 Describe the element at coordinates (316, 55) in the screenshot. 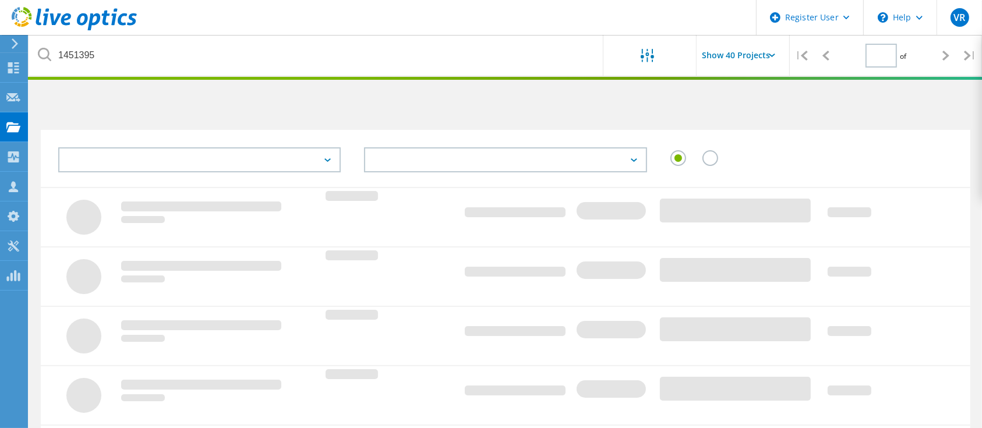

I see `input: undefined` at that location.